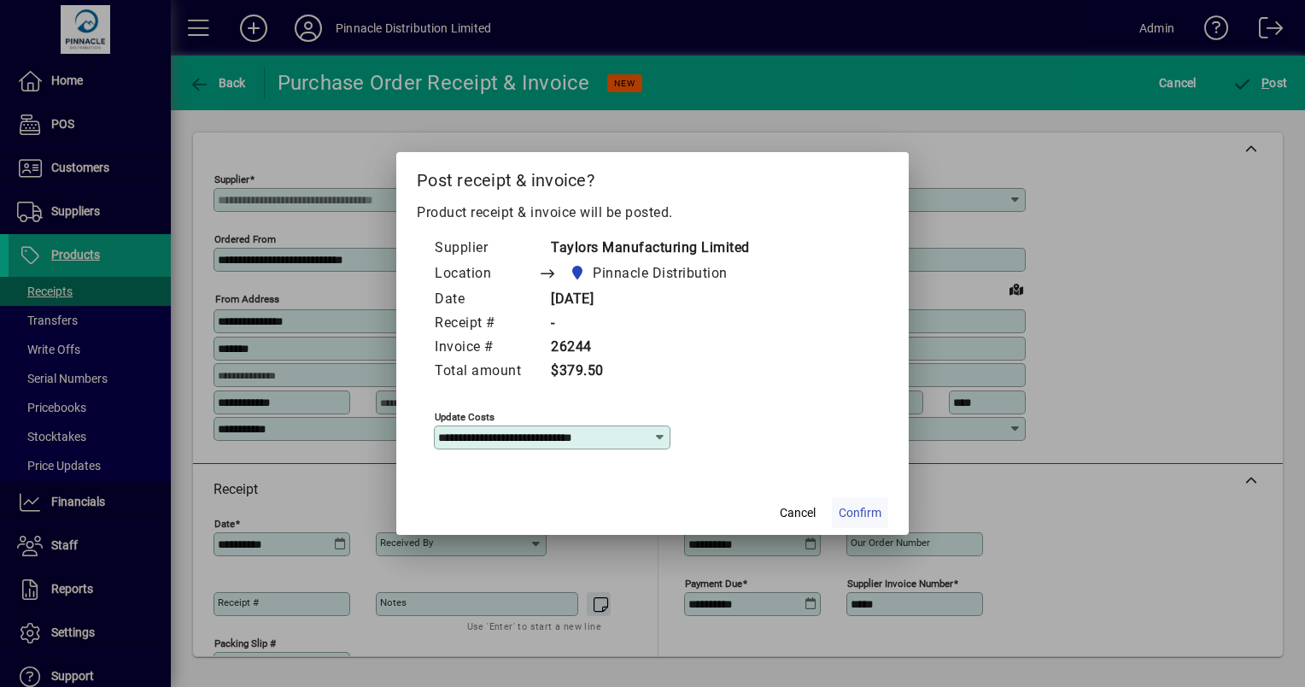  Describe the element at coordinates (486, 348) in the screenshot. I see `td: Invoice #` at that location.